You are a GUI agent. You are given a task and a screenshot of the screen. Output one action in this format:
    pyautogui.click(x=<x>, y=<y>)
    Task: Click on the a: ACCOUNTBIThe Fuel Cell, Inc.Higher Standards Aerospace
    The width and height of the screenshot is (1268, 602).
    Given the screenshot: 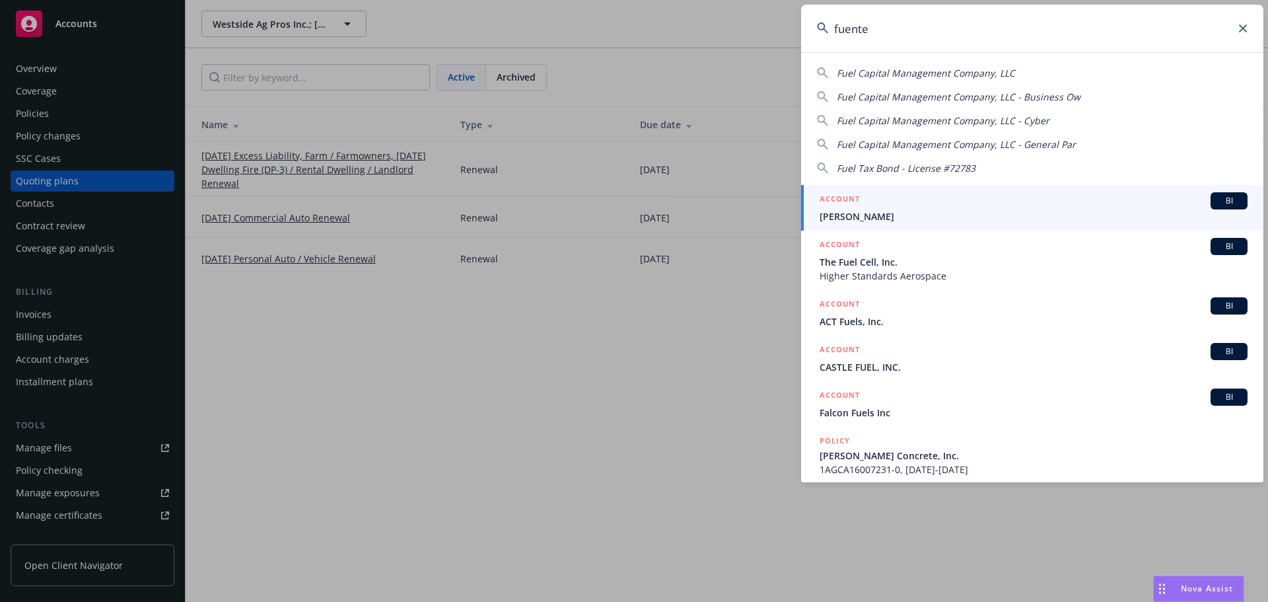 What is the action you would take?
    pyautogui.click(x=1033, y=260)
    